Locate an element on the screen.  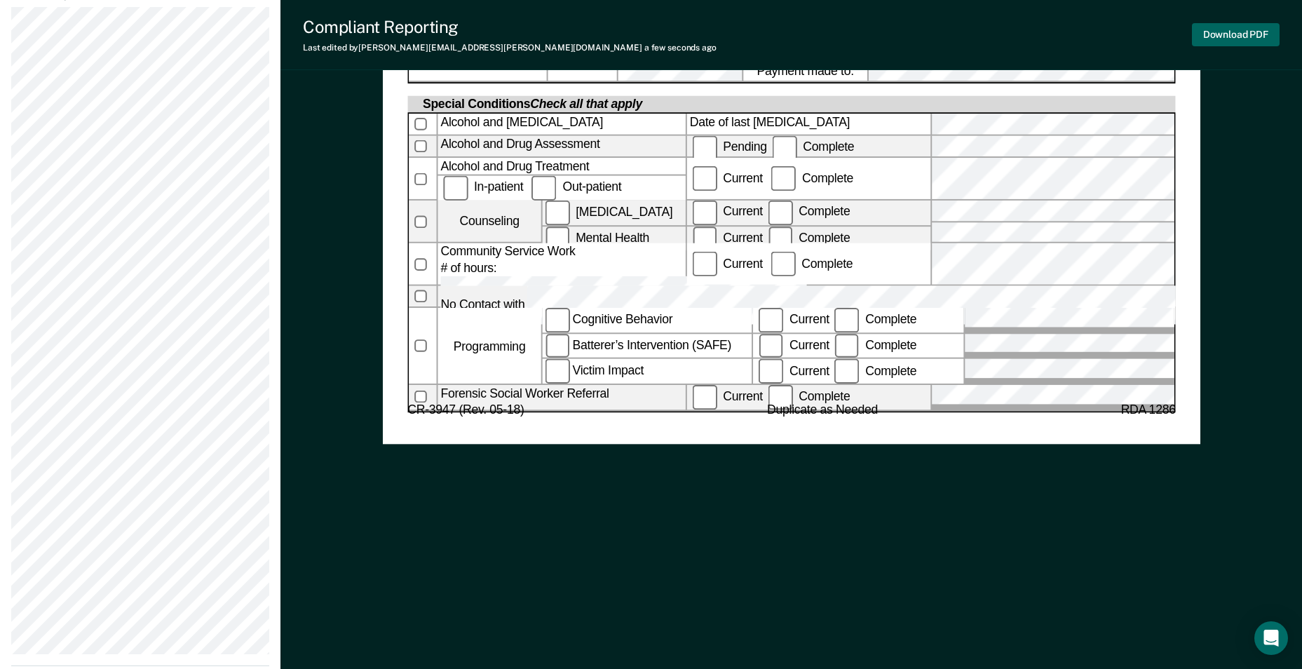
label: Out-patient is located at coordinates (576, 187).